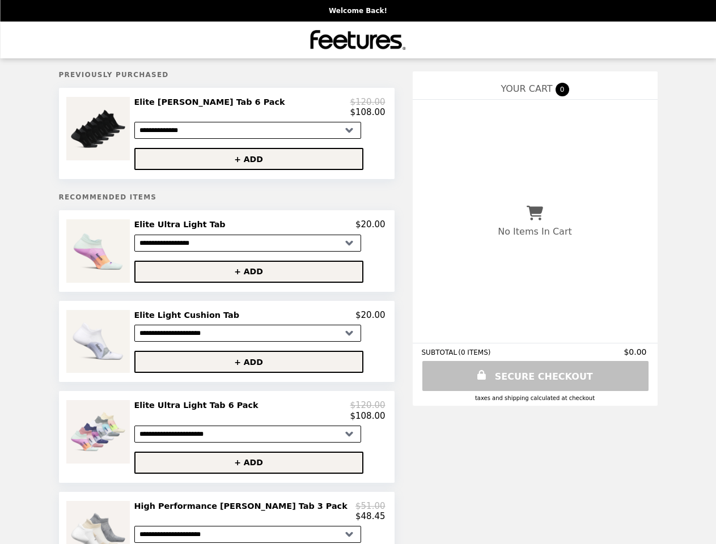  Describe the element at coordinates (526, 88) in the screenshot. I see `span: YOUR CART` at that location.